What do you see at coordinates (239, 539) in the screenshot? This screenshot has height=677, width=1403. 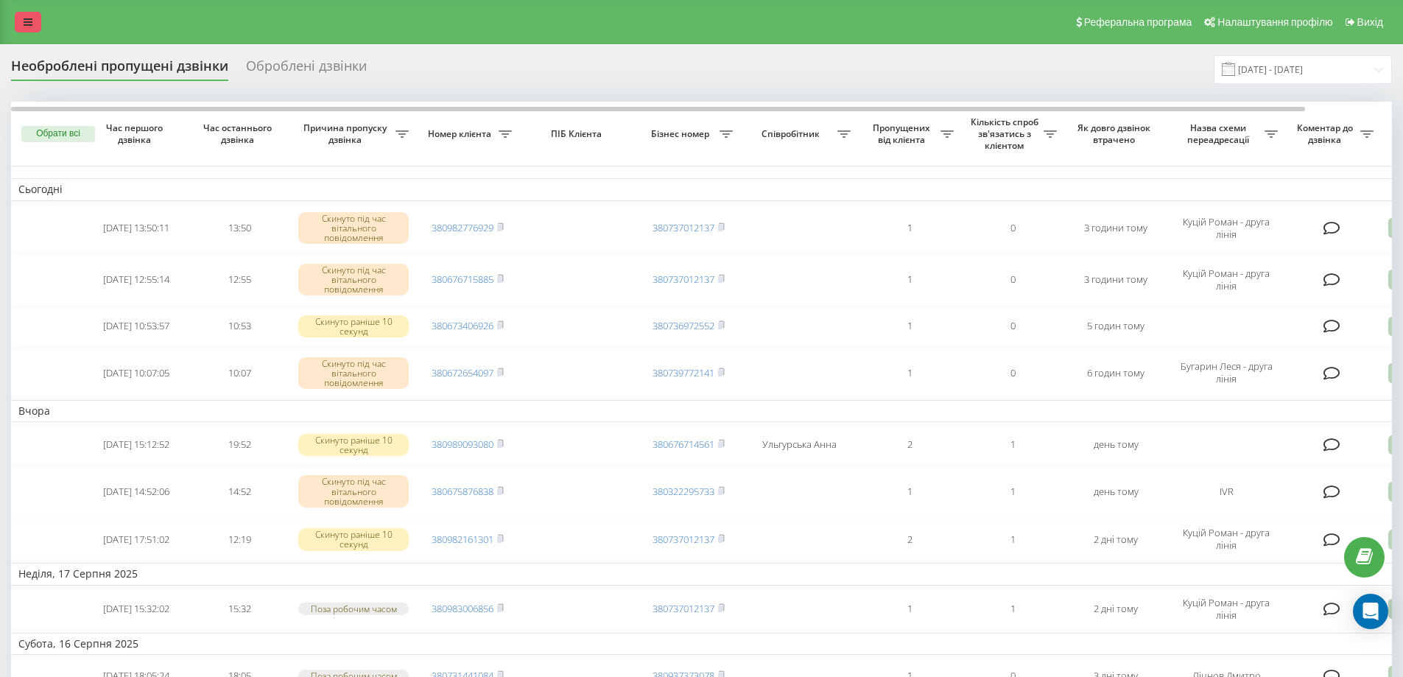 I see `td: 12:19` at bounding box center [239, 539].